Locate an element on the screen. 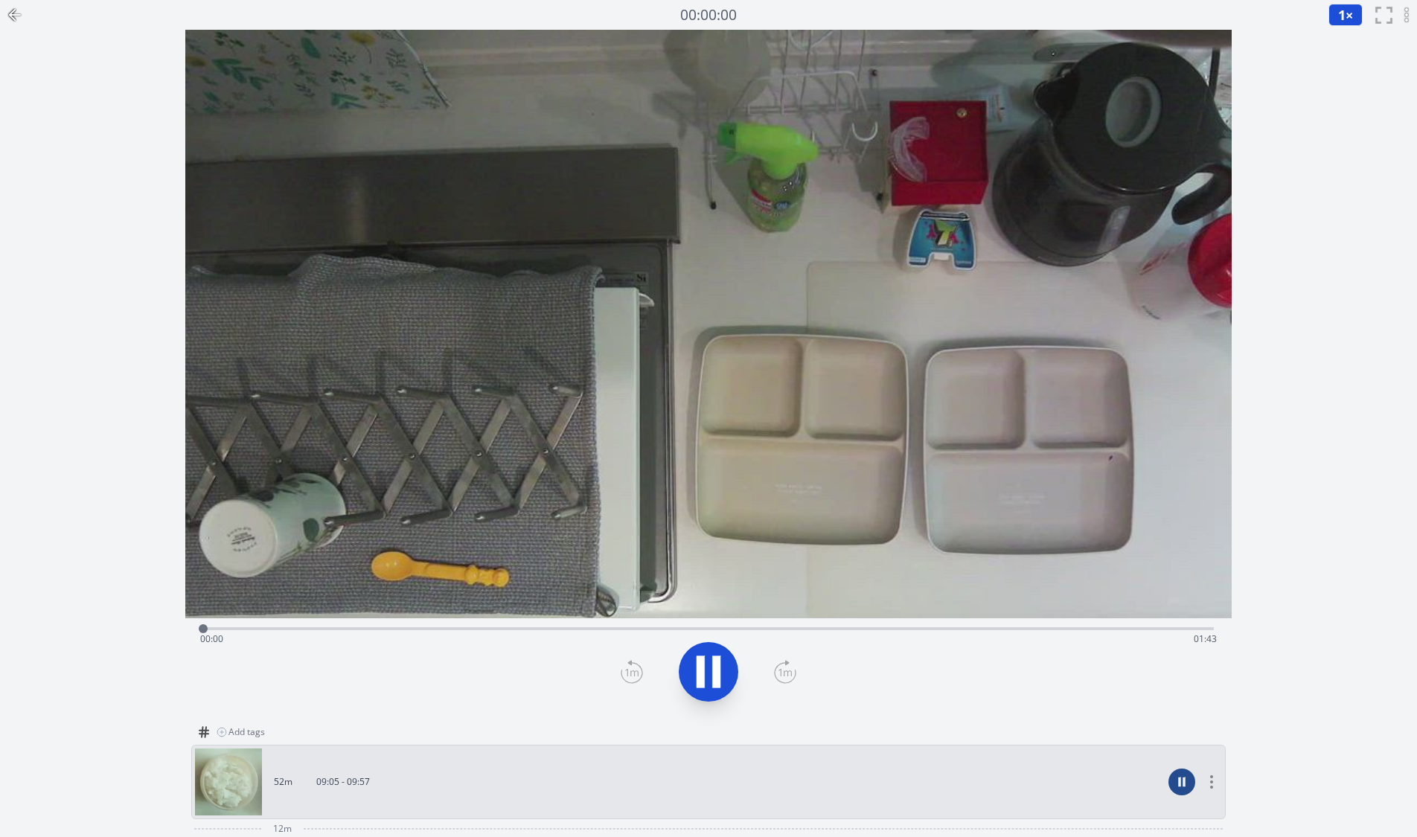 Image resolution: width=1417 pixels, height=837 pixels. img: 250915000631_thumb.jpeg is located at coordinates (228, 782).